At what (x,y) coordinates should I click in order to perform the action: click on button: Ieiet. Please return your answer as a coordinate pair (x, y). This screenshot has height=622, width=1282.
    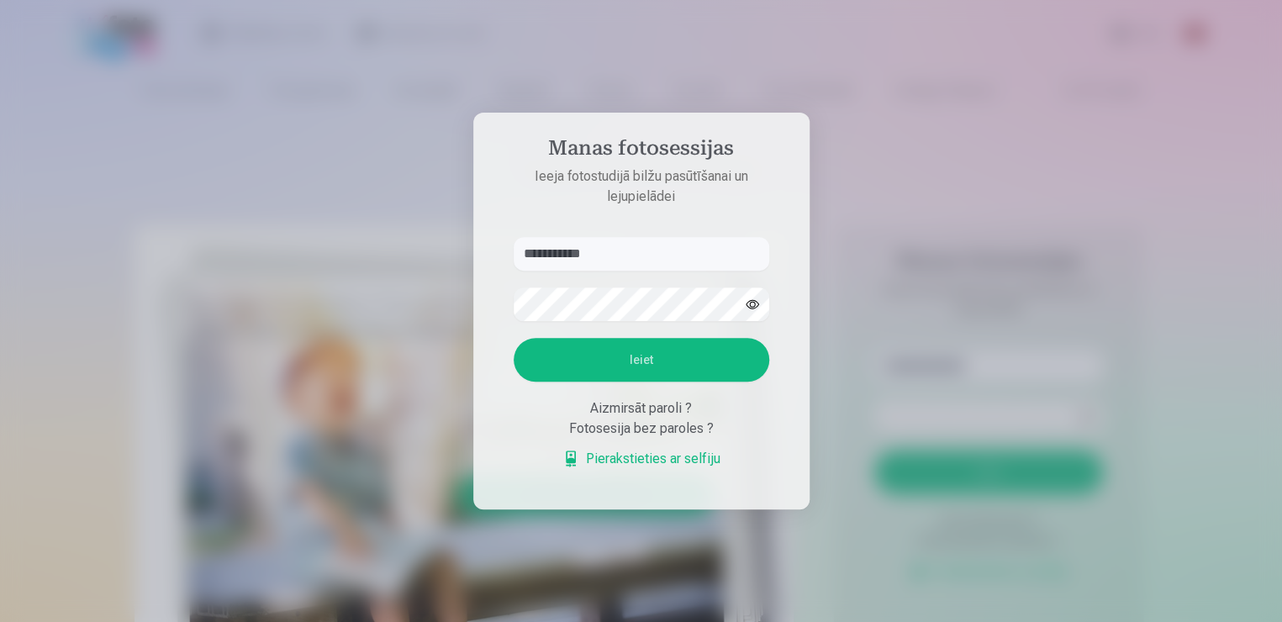
    Looking at the image, I should click on (642, 360).